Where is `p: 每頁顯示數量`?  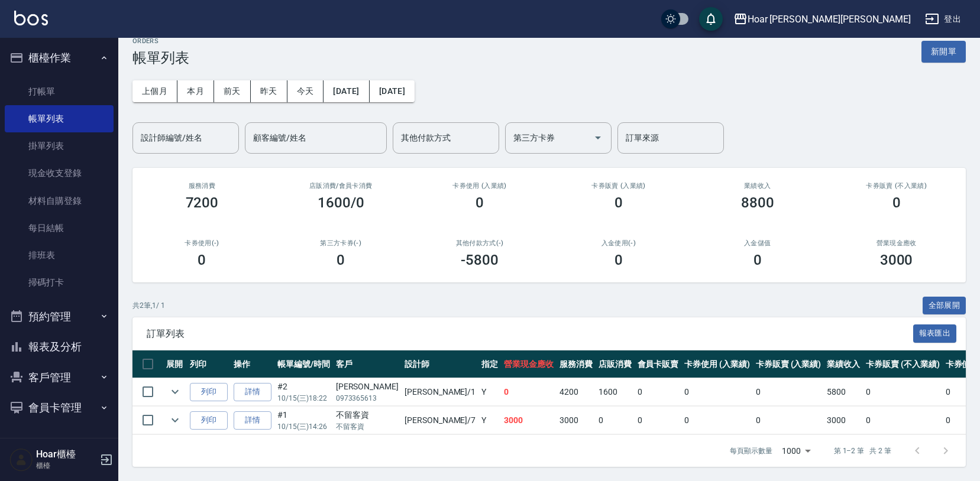
p: 每頁顯示數量 is located at coordinates (751, 451).